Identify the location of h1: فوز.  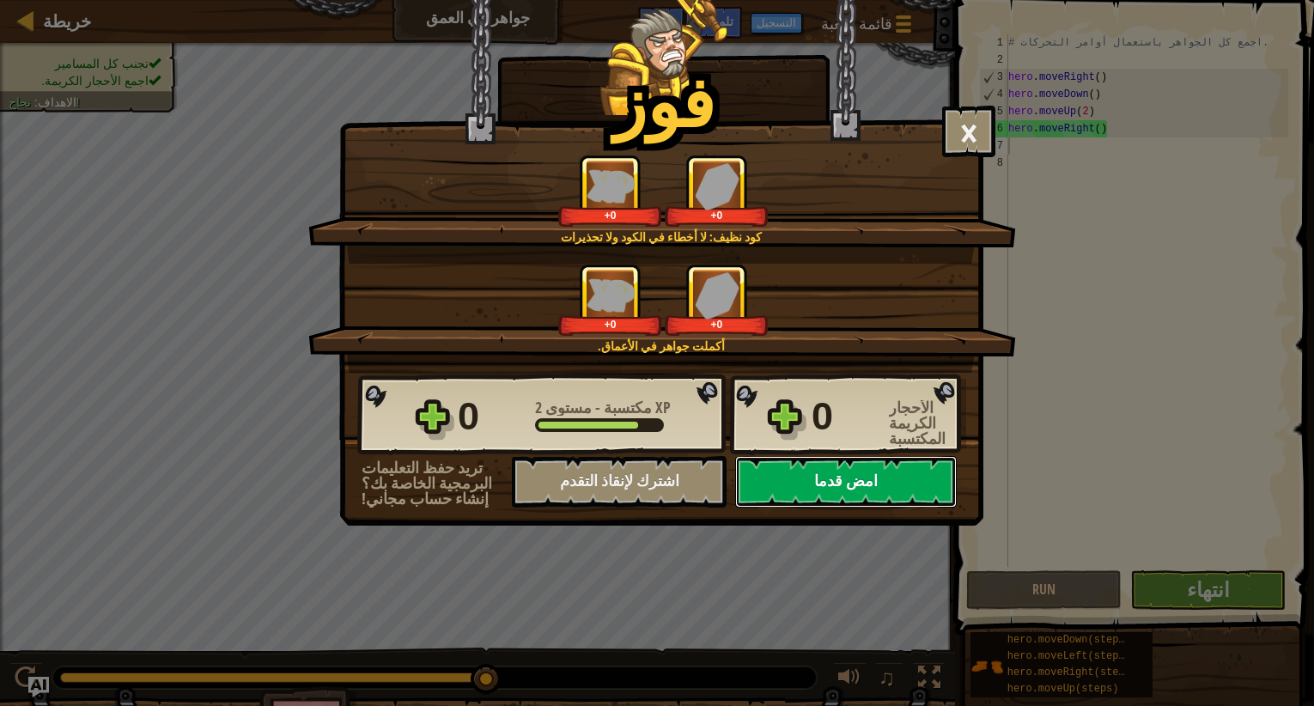
(664, 101).